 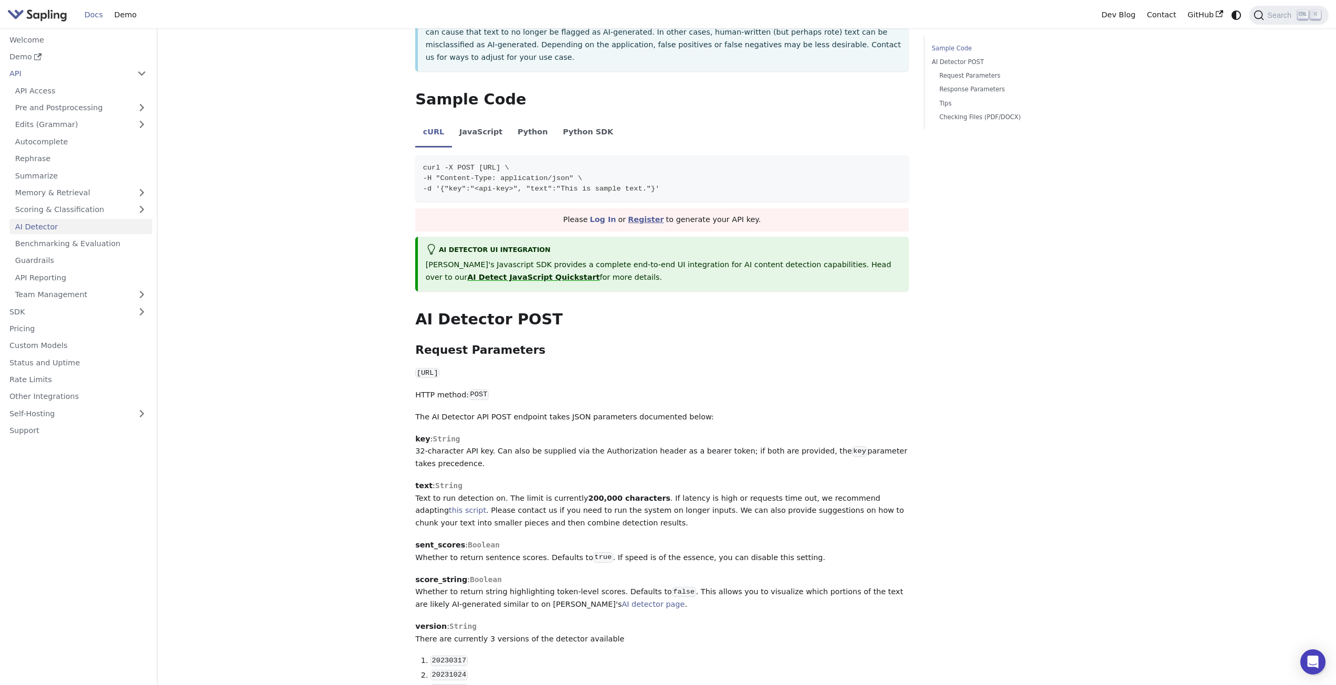 I want to click on p: : There are currently 3 versions of the detector available, so click(x=662, y=633).